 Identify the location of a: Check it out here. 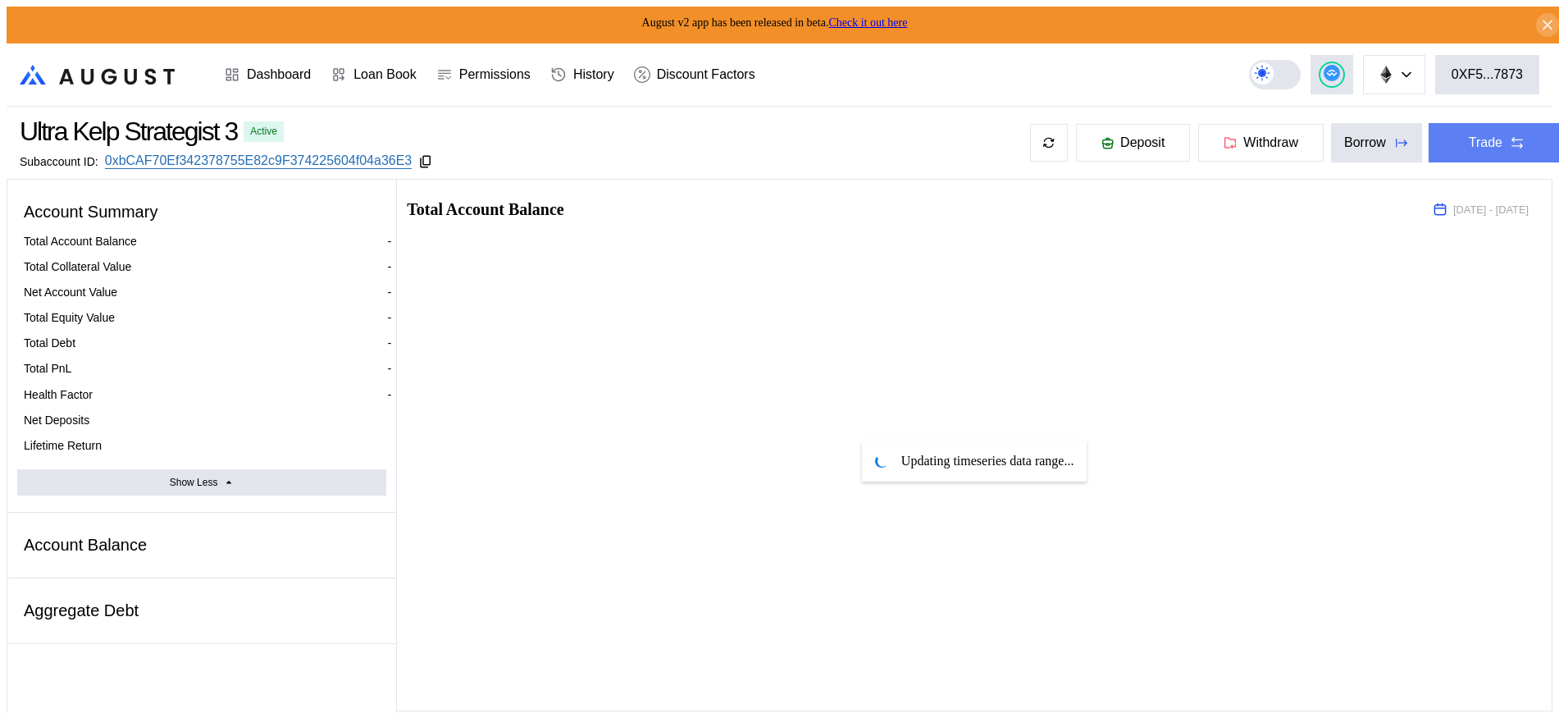
(867, 22).